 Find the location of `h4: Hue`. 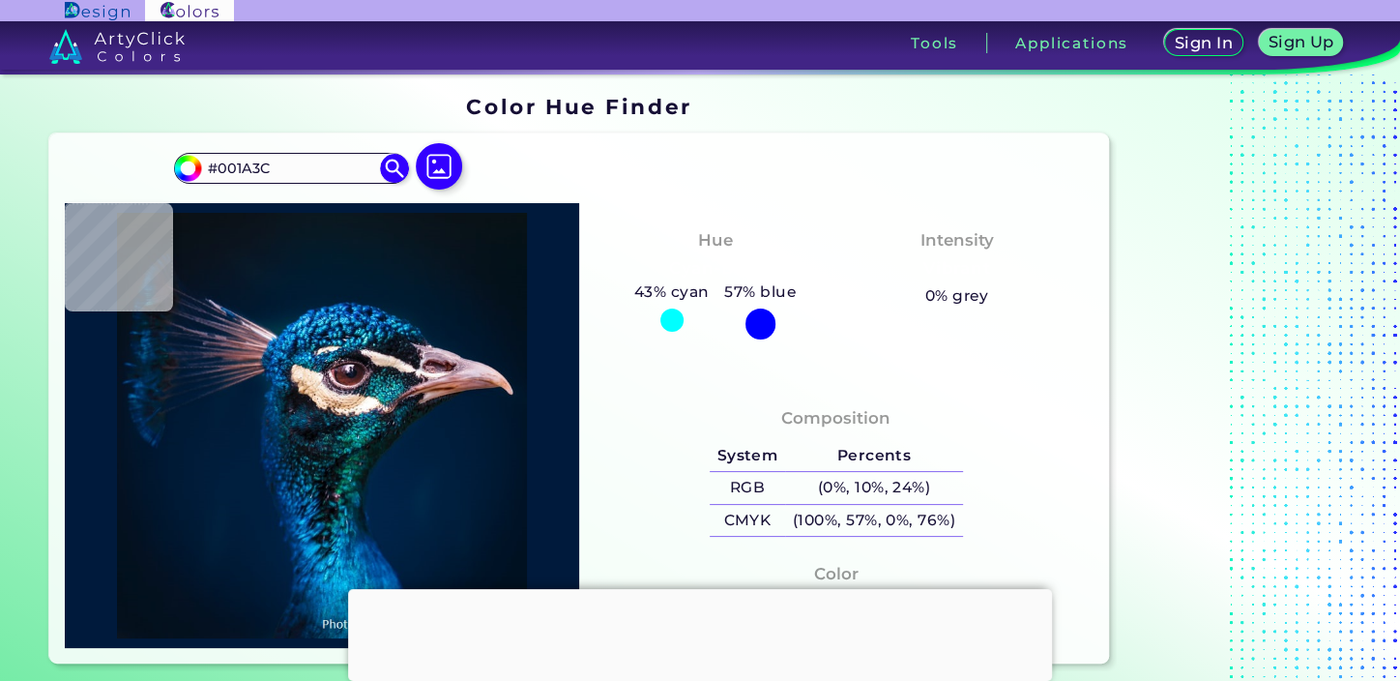

h4: Hue is located at coordinates (715, 240).